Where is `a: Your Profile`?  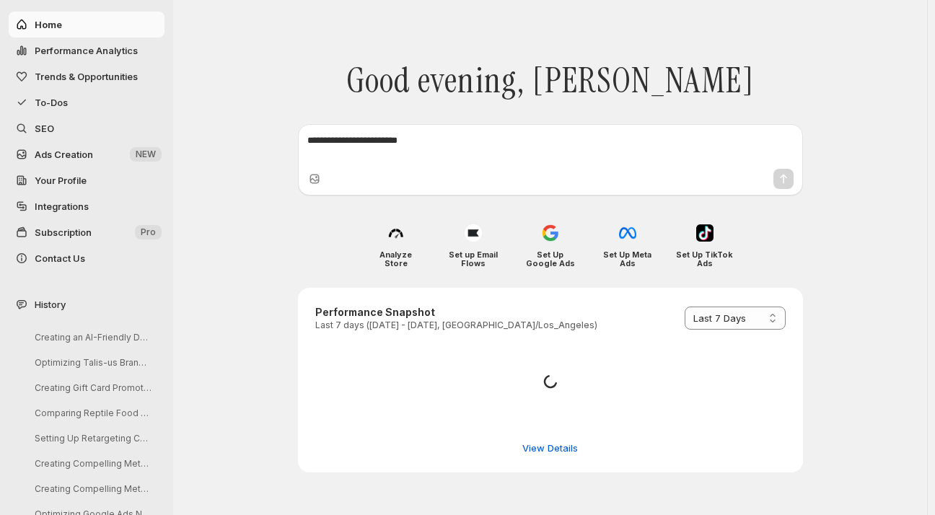
a: Your Profile is located at coordinates (87, 180).